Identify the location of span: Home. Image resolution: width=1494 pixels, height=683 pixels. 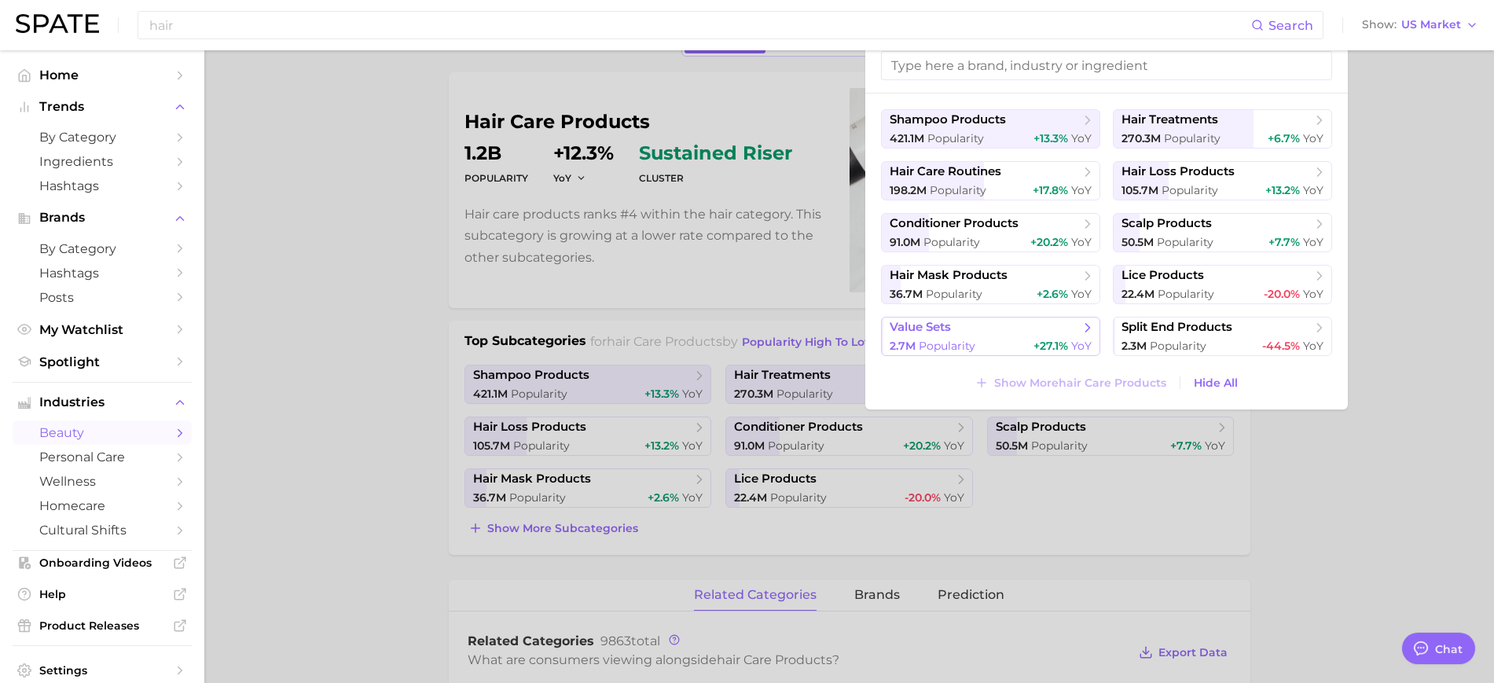
(102, 75).